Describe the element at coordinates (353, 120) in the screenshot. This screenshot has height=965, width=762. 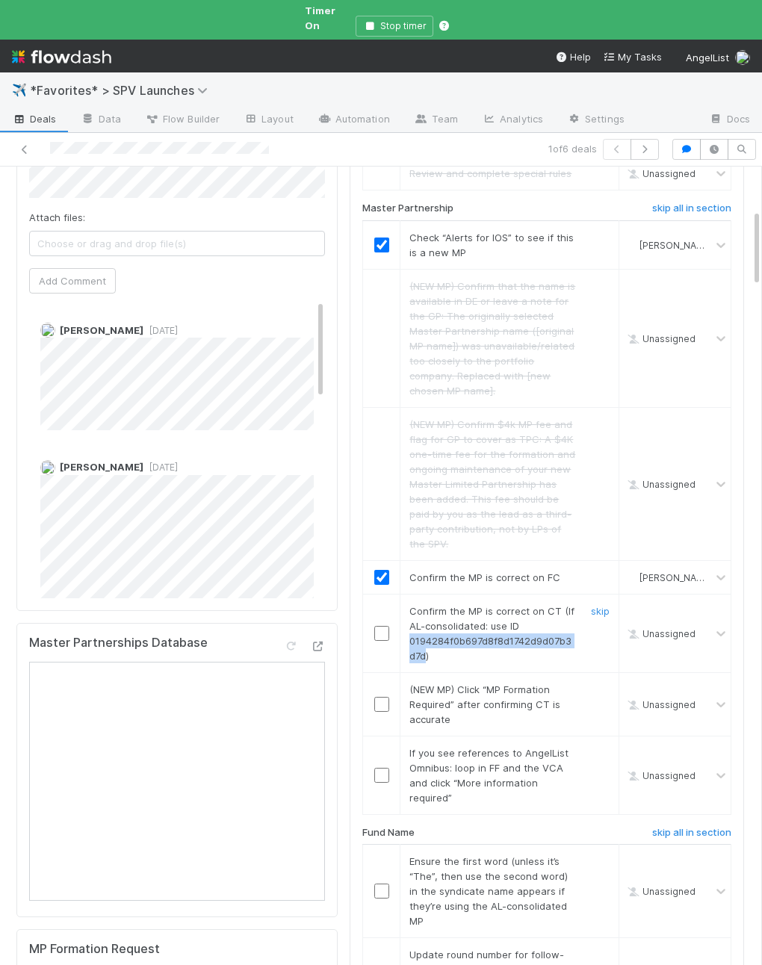
I see `a: Automation` at that location.